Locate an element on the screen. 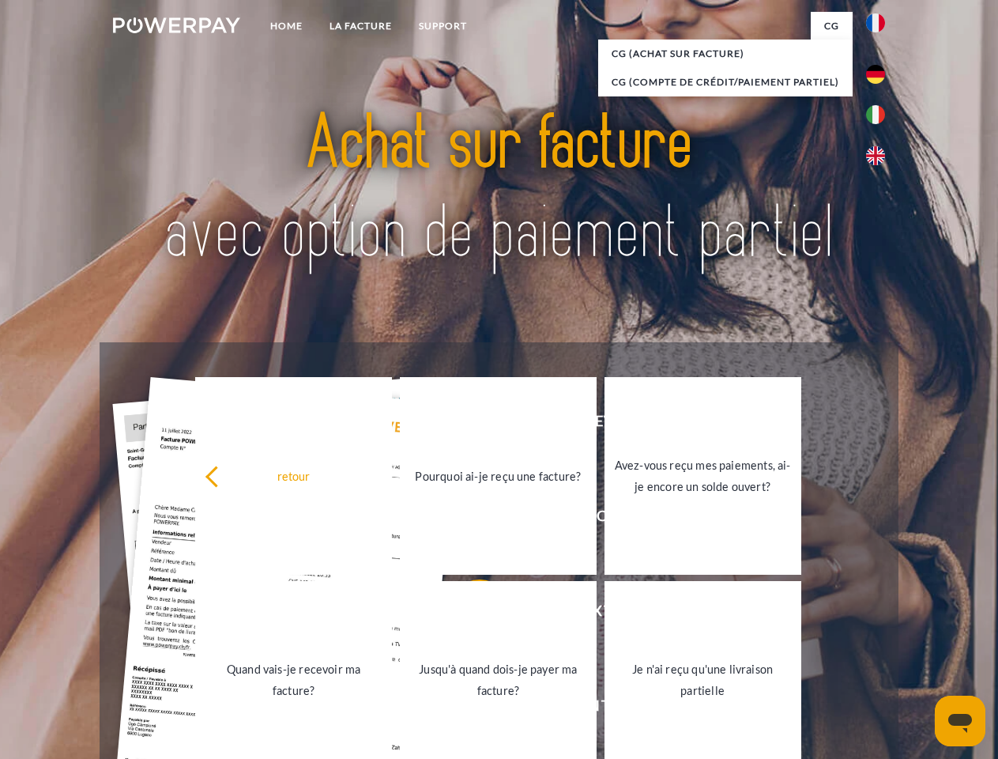  img: logo-powerpay-white.svg is located at coordinates (176, 25).